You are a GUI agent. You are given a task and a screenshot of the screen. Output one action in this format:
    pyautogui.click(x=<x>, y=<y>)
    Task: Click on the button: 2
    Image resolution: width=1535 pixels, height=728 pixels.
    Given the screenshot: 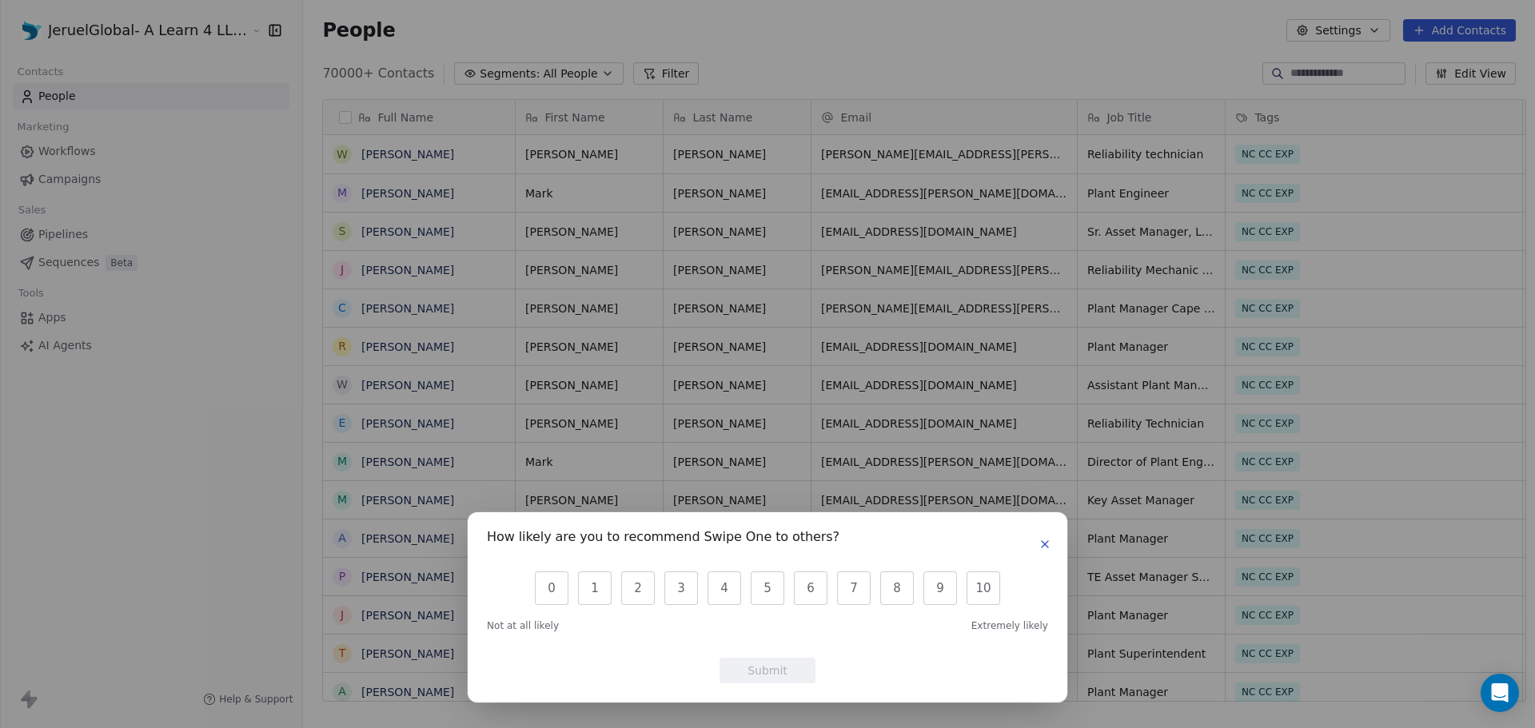 What is the action you would take?
    pyautogui.click(x=638, y=589)
    